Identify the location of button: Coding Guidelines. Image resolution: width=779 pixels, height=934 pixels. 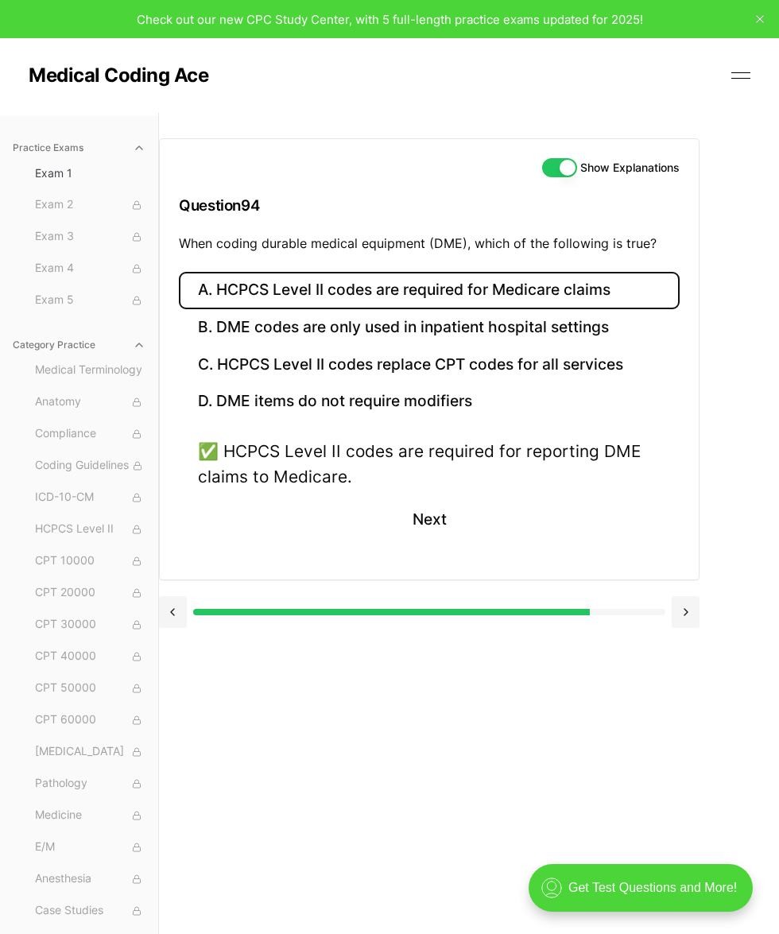
(90, 466).